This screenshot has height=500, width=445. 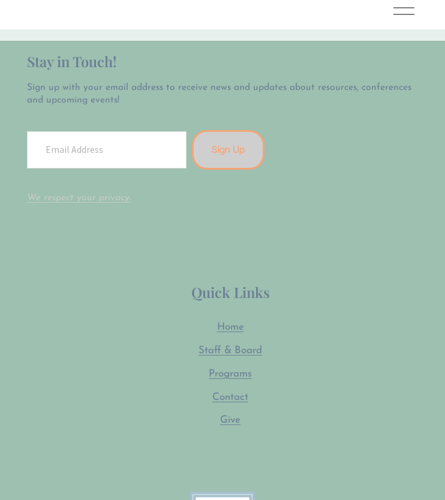 I want to click on p: Sign up with your email address to receive news and updates about resources, conferences and upco..., so click(x=223, y=95).